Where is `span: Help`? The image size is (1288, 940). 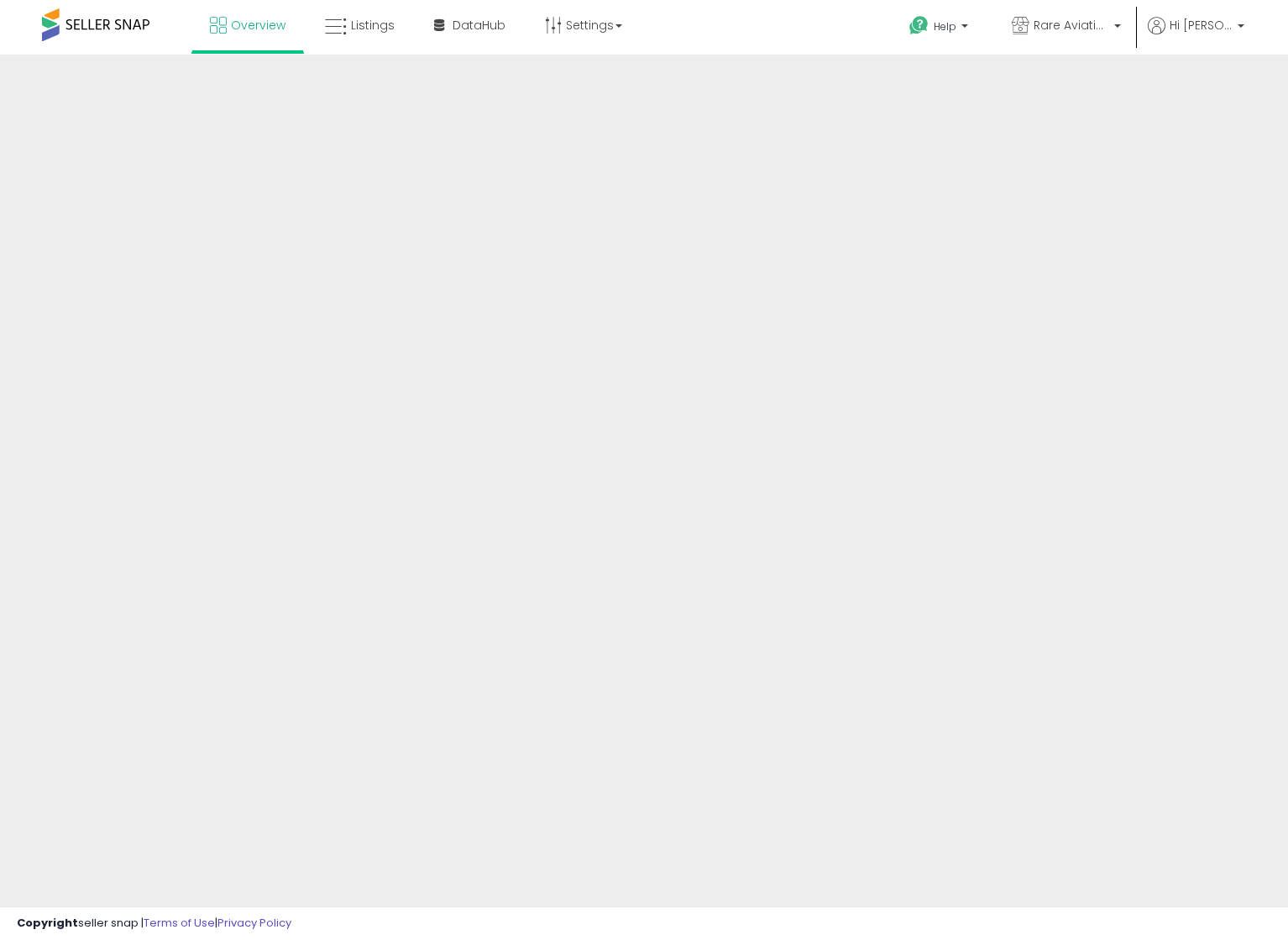
span: Help is located at coordinates (944, 26).